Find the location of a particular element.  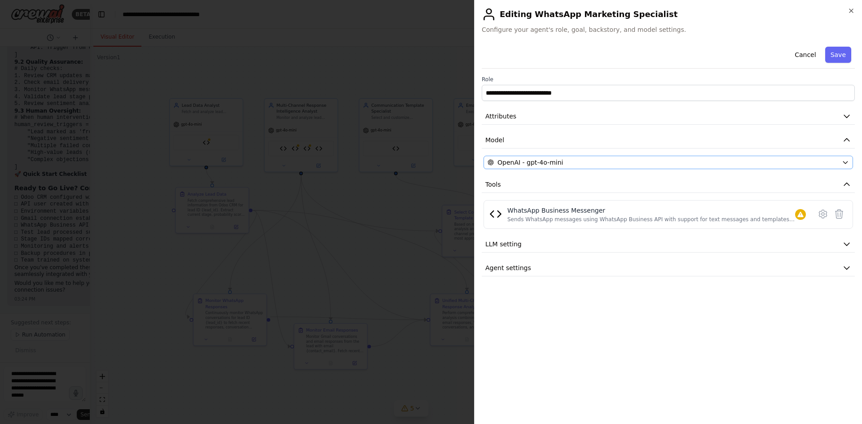

span: Attributes is located at coordinates (500, 116).